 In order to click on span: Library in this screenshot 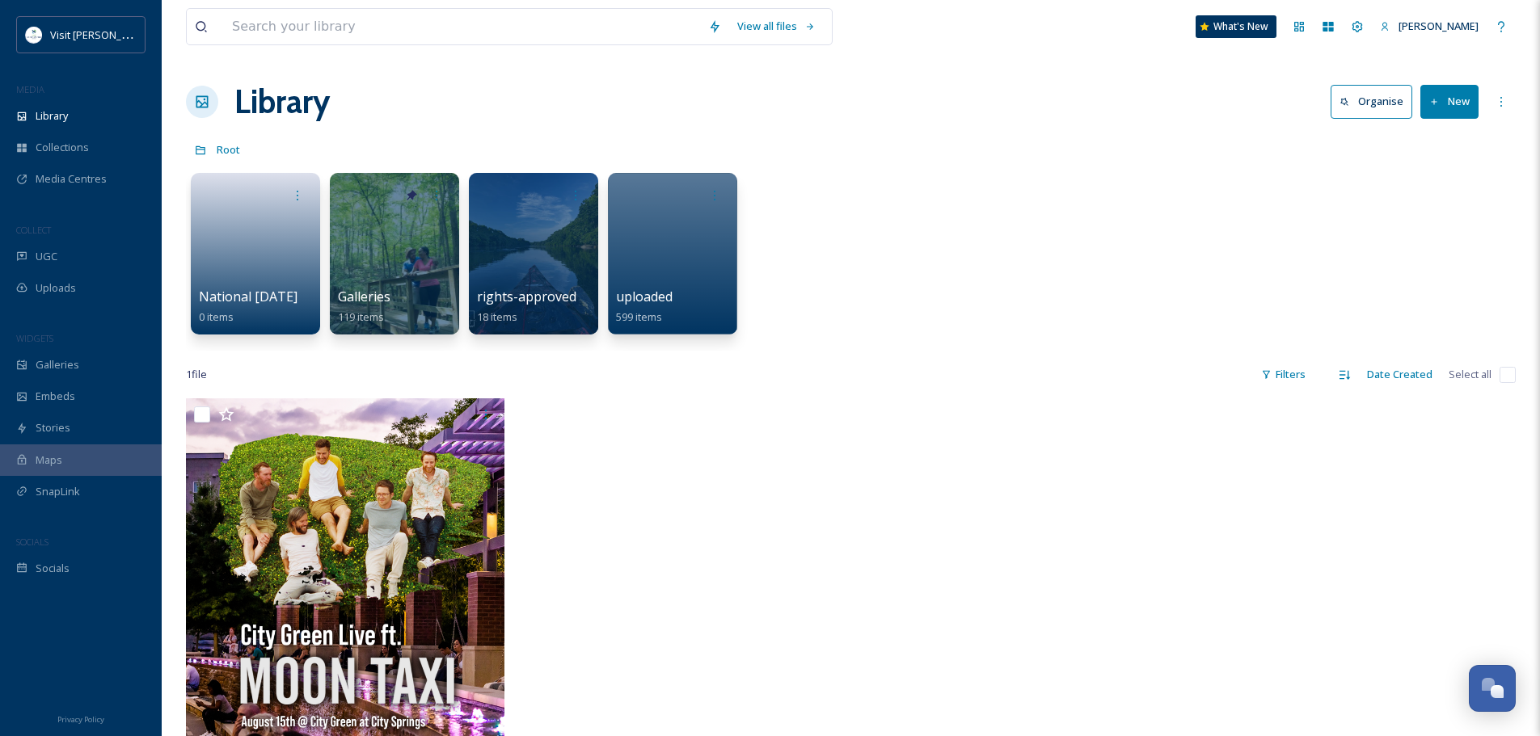, I will do `click(52, 116)`.